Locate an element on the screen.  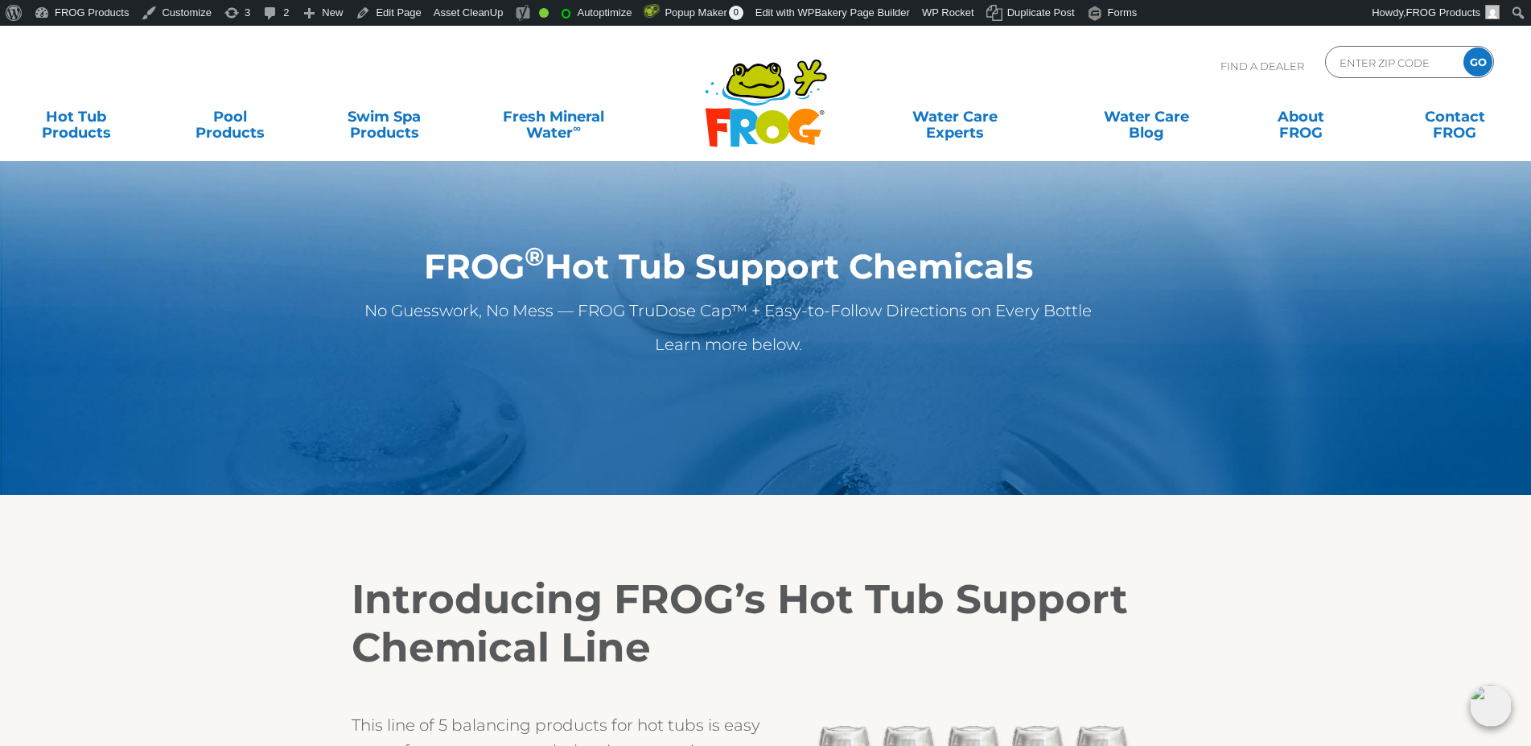
input: GO is located at coordinates (1478, 62).